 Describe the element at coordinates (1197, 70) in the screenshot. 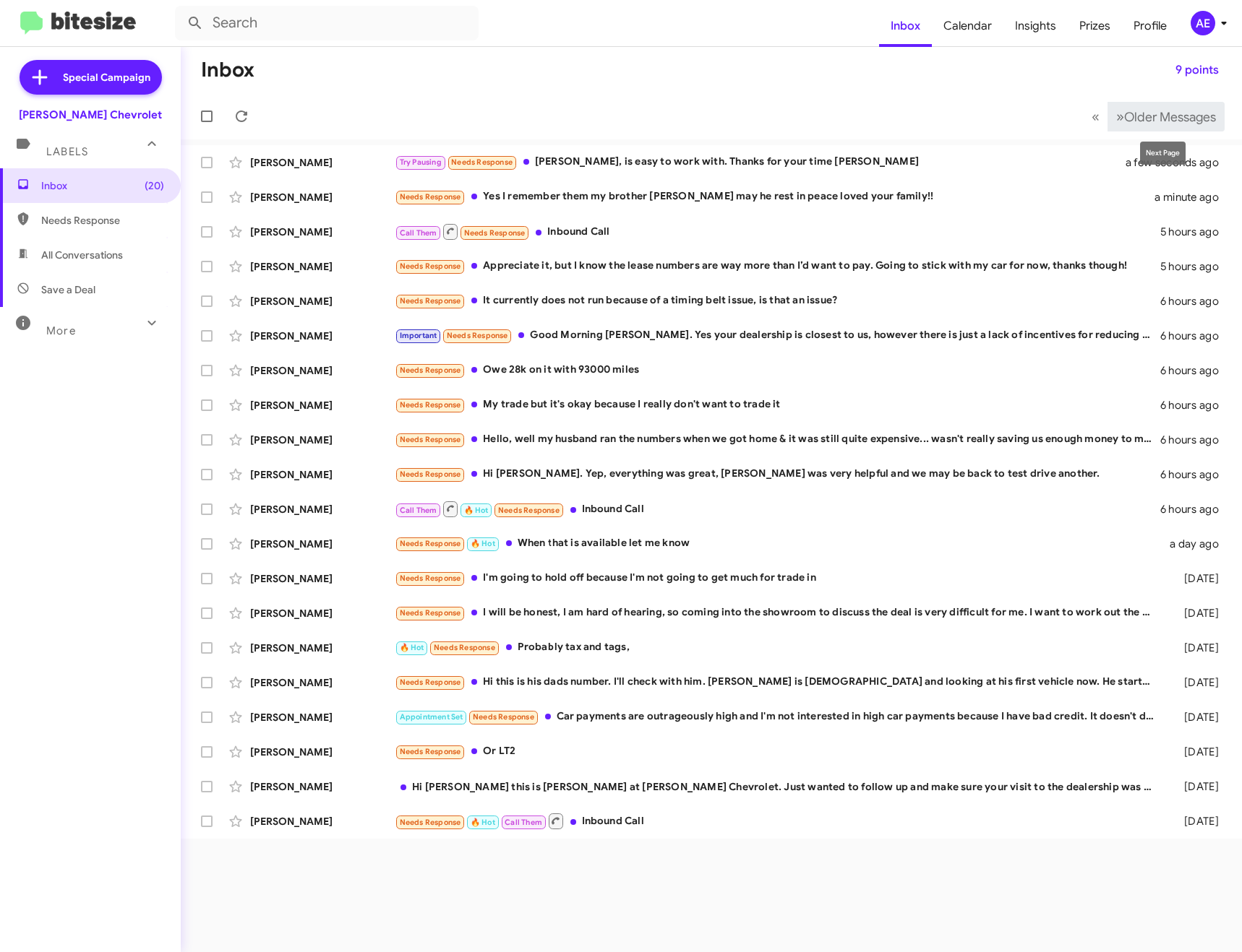

I see `button: 9 points` at that location.